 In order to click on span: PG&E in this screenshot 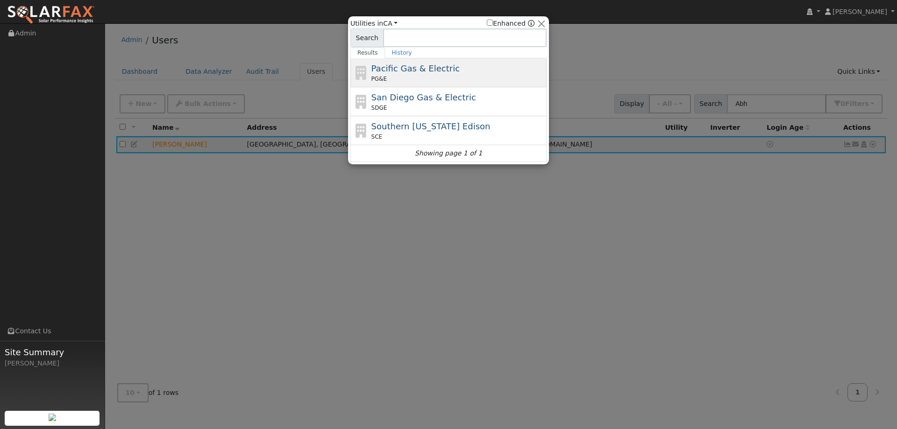, I will do `click(379, 79)`.